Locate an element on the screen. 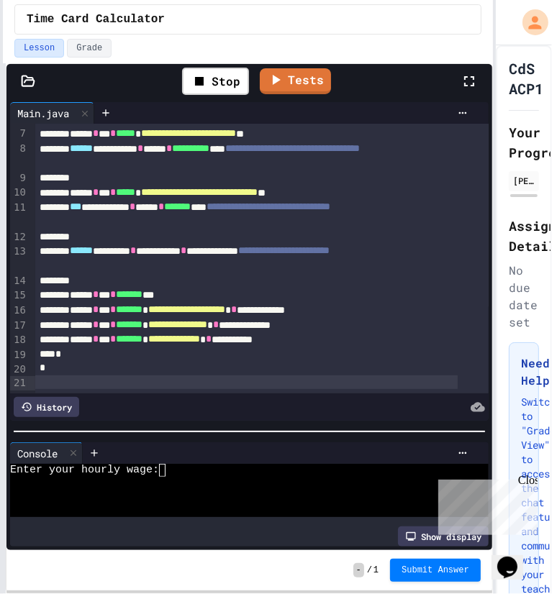 The image size is (552, 594). button: Submit Answer is located at coordinates (435, 571).